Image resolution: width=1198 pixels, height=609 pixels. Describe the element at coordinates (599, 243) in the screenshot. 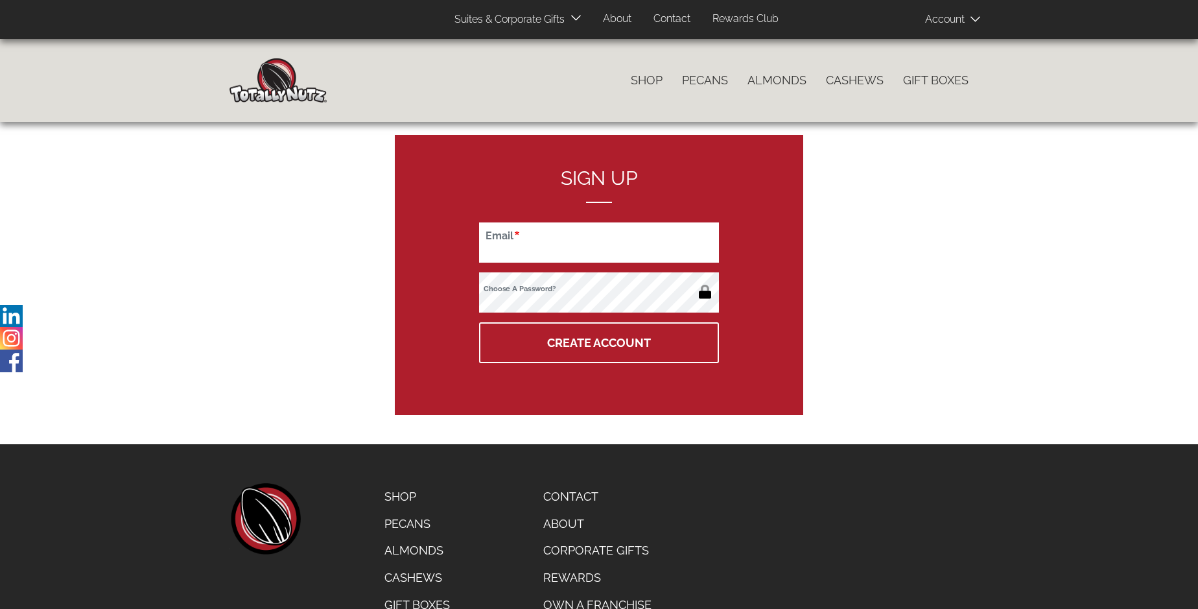

I see `input: Email` at that location.